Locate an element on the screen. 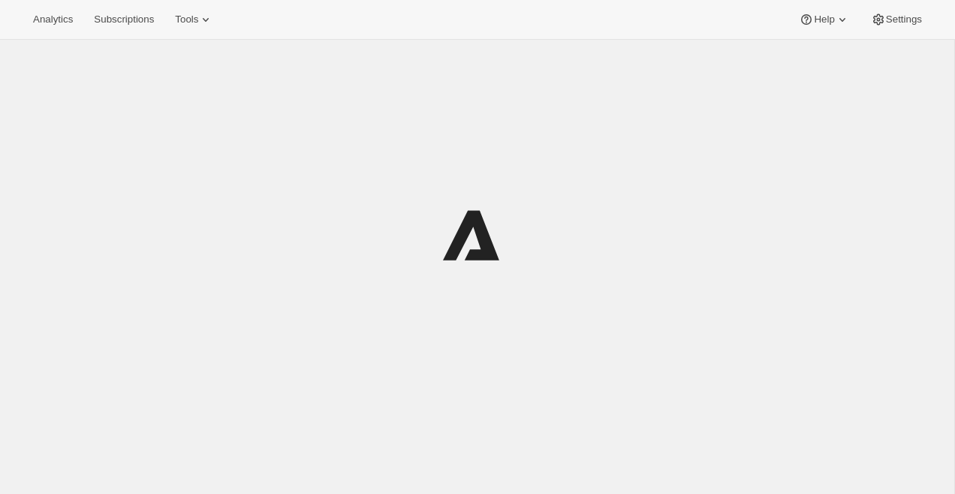  button: Settings is located at coordinates (897, 20).